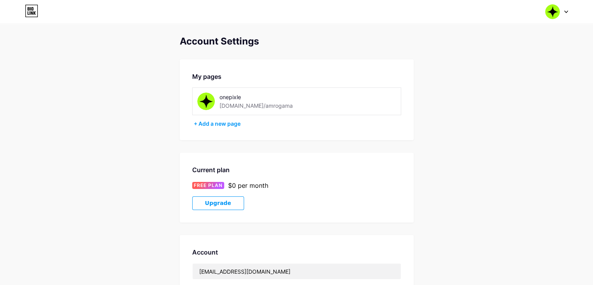  Describe the element at coordinates (248, 185) in the screenshot. I see `div: $0 per month` at that location.